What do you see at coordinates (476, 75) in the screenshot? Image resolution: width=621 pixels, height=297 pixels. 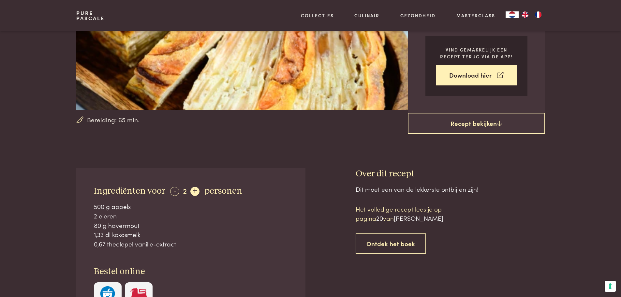 I see `a: Download hier` at bounding box center [476, 75].